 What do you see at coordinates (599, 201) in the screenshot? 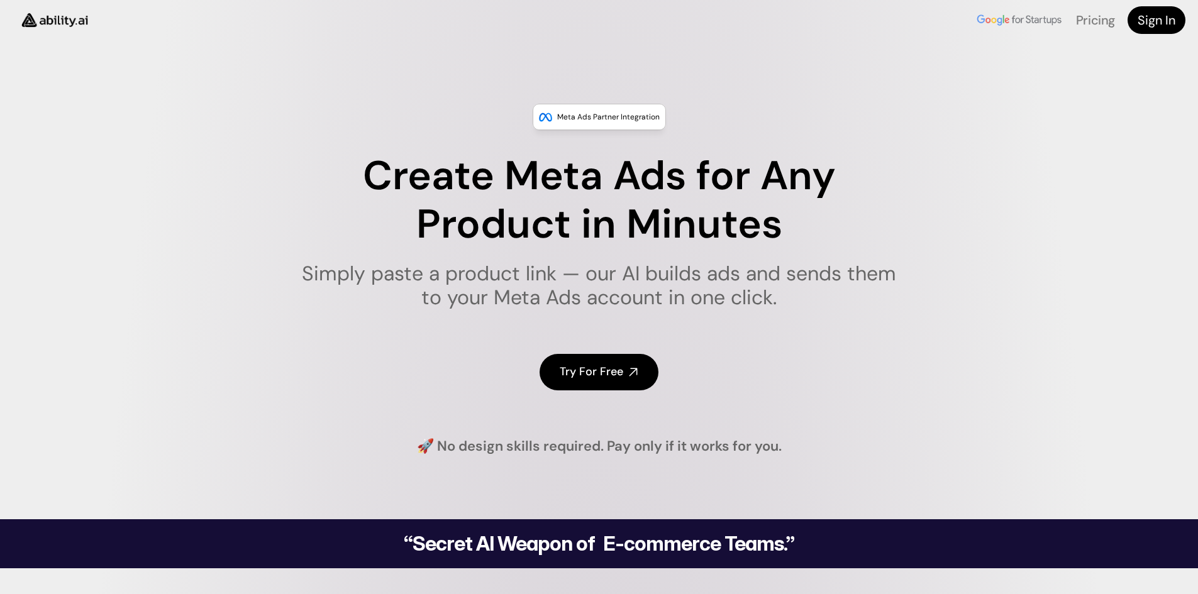
I see `h1: Create Meta Ads for Any Product in Minutes` at bounding box center [599, 201].